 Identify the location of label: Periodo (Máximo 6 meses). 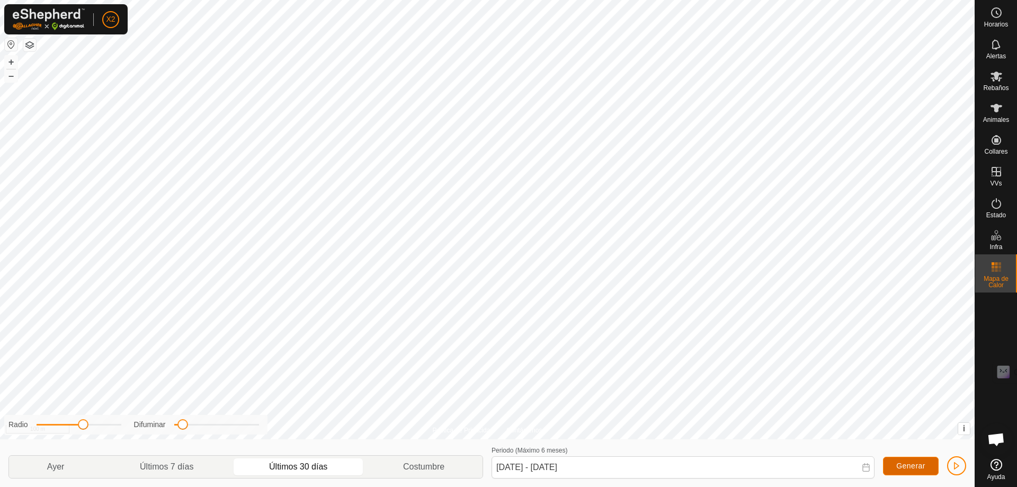
(529, 450).